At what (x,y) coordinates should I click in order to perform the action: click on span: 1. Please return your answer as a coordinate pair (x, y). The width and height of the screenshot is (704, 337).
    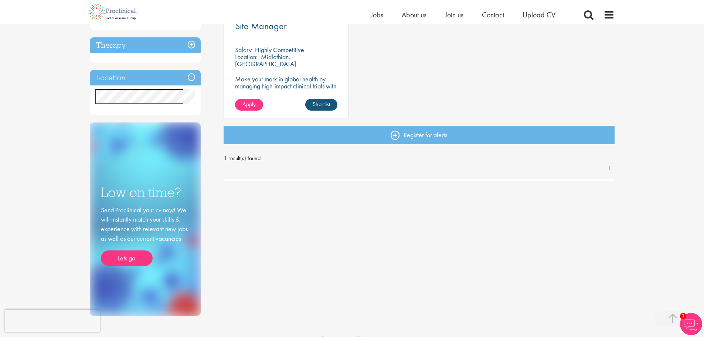
    Looking at the image, I should click on (683, 316).